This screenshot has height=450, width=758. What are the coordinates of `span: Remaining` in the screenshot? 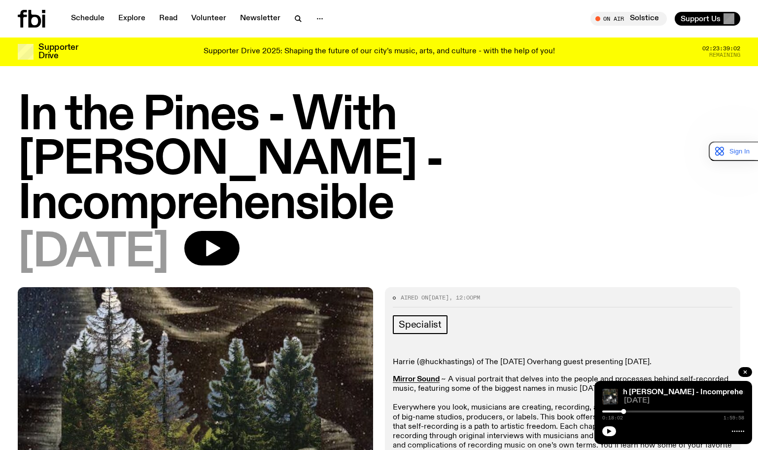 It's located at (725, 55).